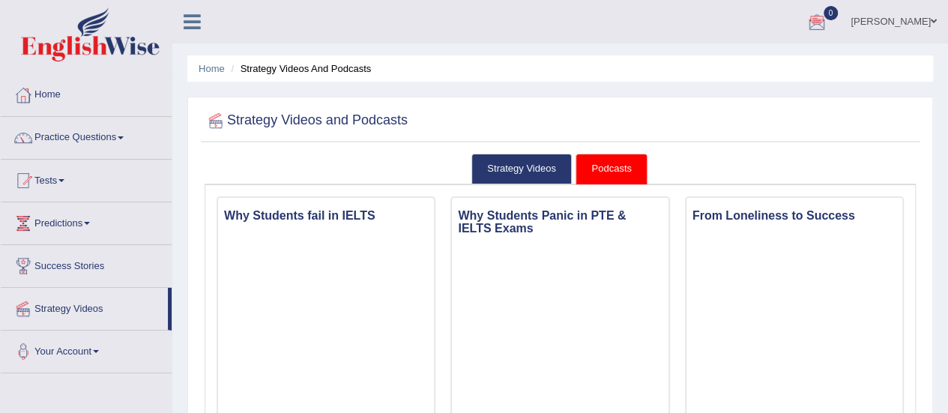 This screenshot has height=413, width=948. What do you see at coordinates (831, 13) in the screenshot?
I see `span: 0` at bounding box center [831, 13].